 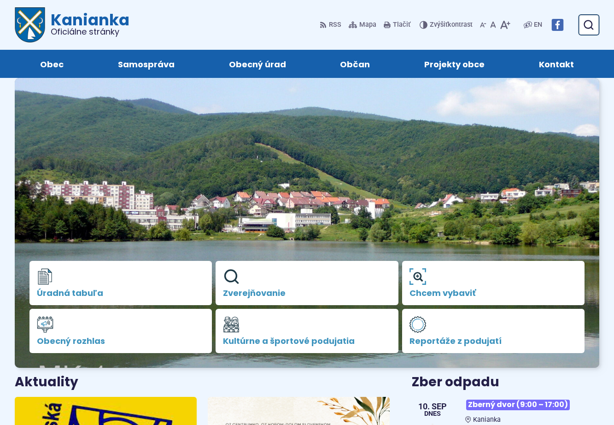 I want to click on h3: Zber odpadu, so click(x=505, y=382).